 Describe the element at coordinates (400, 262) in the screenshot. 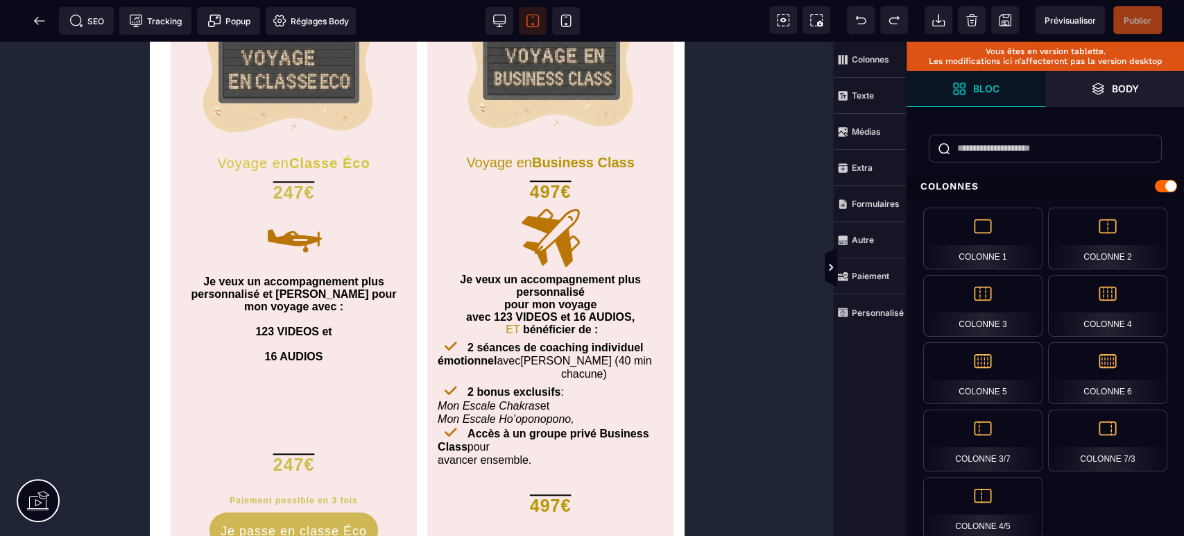

I see `b: Je veux un accompagnement plus personnalisé pour mon voyage avec 123 VIDEOS et 16 AUDIOS, bénéfic...` at that location.